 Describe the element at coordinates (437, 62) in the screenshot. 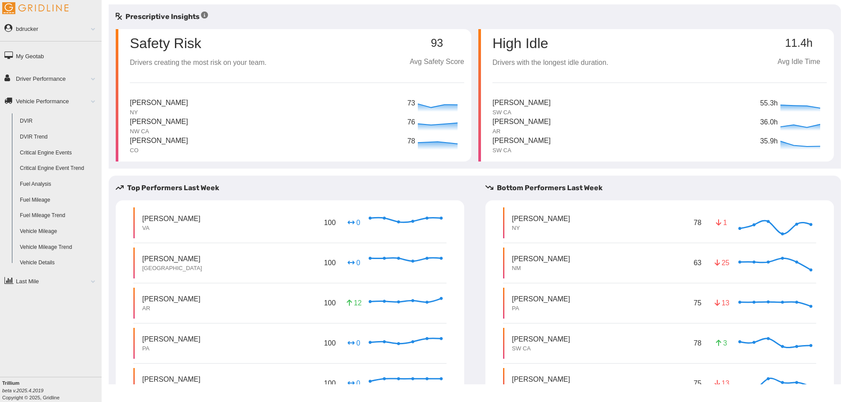

I see `p: Avg Safety Score` at that location.